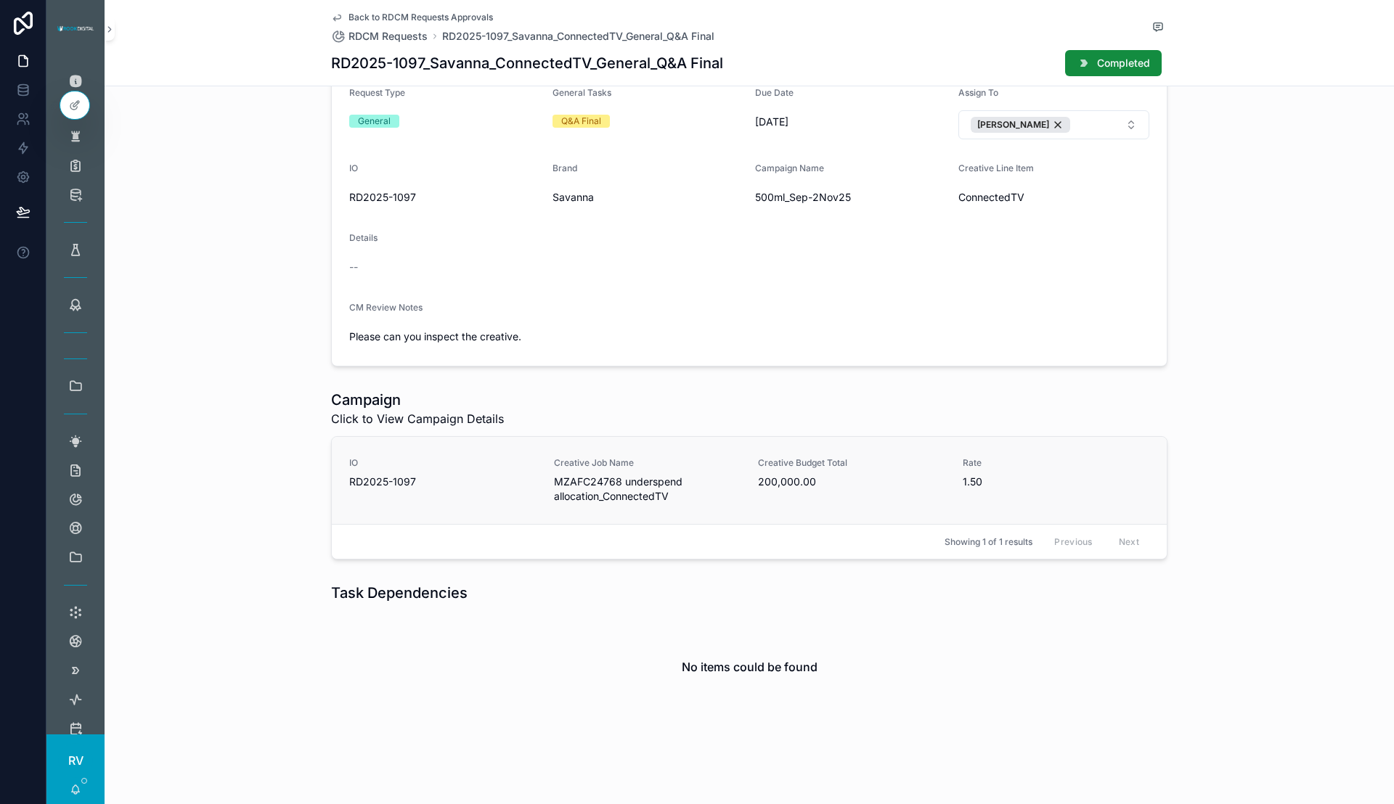 Image resolution: width=1394 pixels, height=804 pixels. I want to click on a: IORD2025-1097Creative Job NameMZAFC24768 underspend allocation_ConnectedTVCreative Budget Total20..., so click(749, 481).